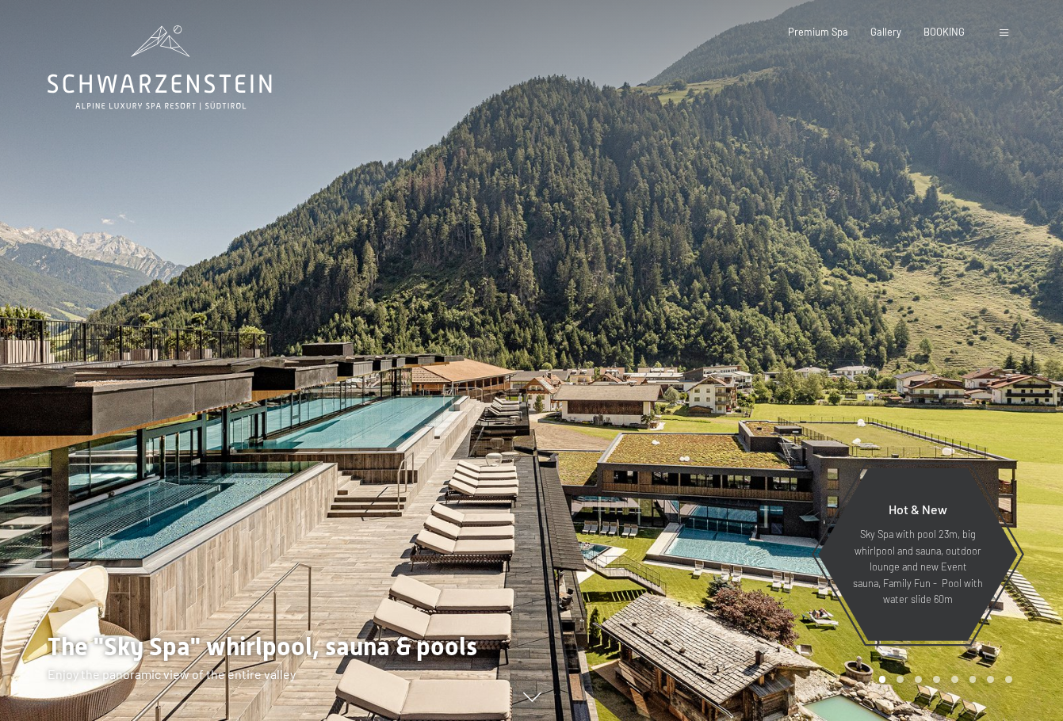  I want to click on div: Carousel Page 8, so click(1008, 679).